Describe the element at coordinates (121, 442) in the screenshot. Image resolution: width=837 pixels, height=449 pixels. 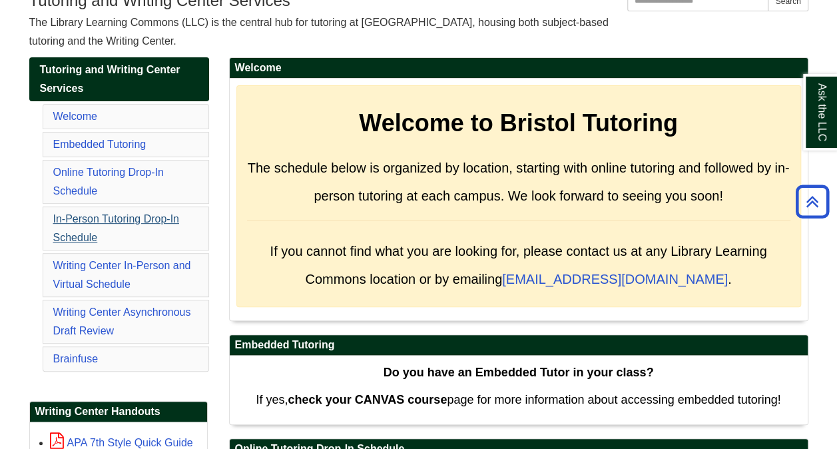
I see `a: APA 7th Style Quick Guide` at that location.